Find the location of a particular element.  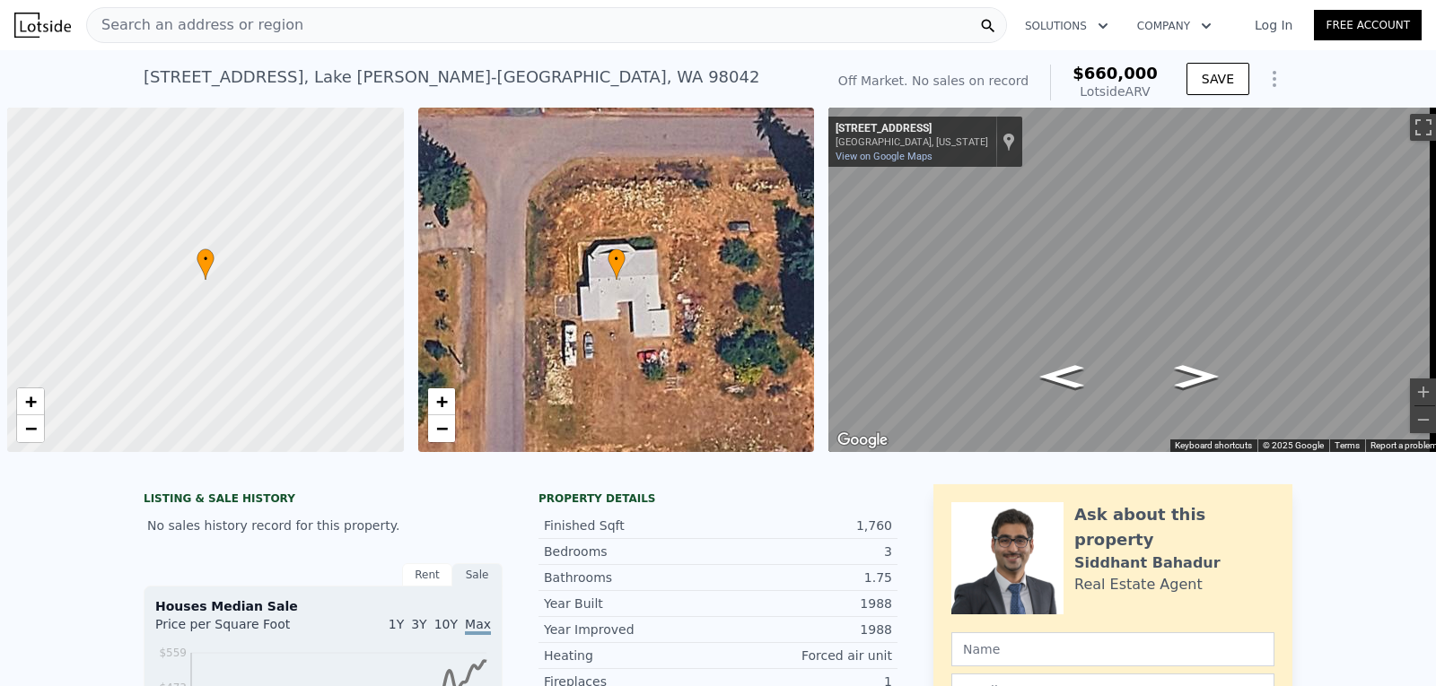

div: Bathrooms is located at coordinates (631, 578).